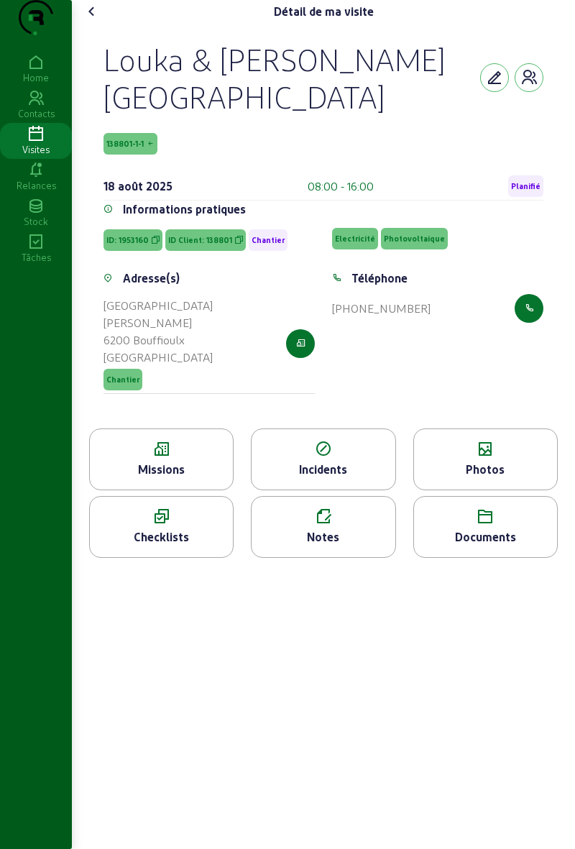 This screenshot has width=575, height=849. I want to click on span: ID: 1953160, so click(127, 240).